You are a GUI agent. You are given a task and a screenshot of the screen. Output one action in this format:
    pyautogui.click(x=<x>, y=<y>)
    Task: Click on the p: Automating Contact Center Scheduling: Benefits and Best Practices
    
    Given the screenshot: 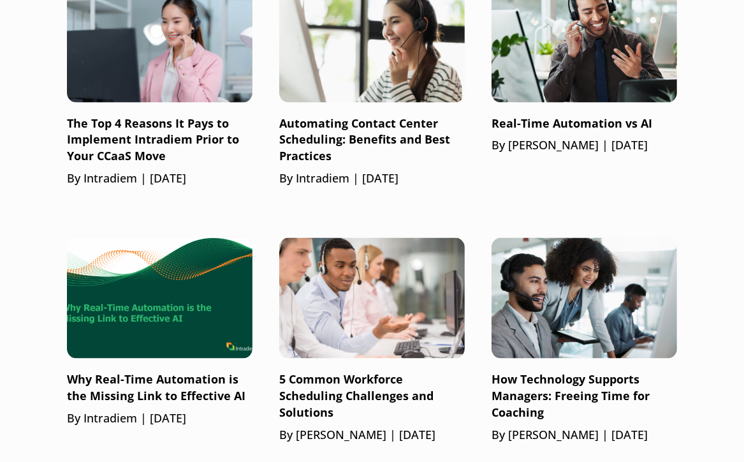 What is the action you would take?
    pyautogui.click(x=372, y=140)
    